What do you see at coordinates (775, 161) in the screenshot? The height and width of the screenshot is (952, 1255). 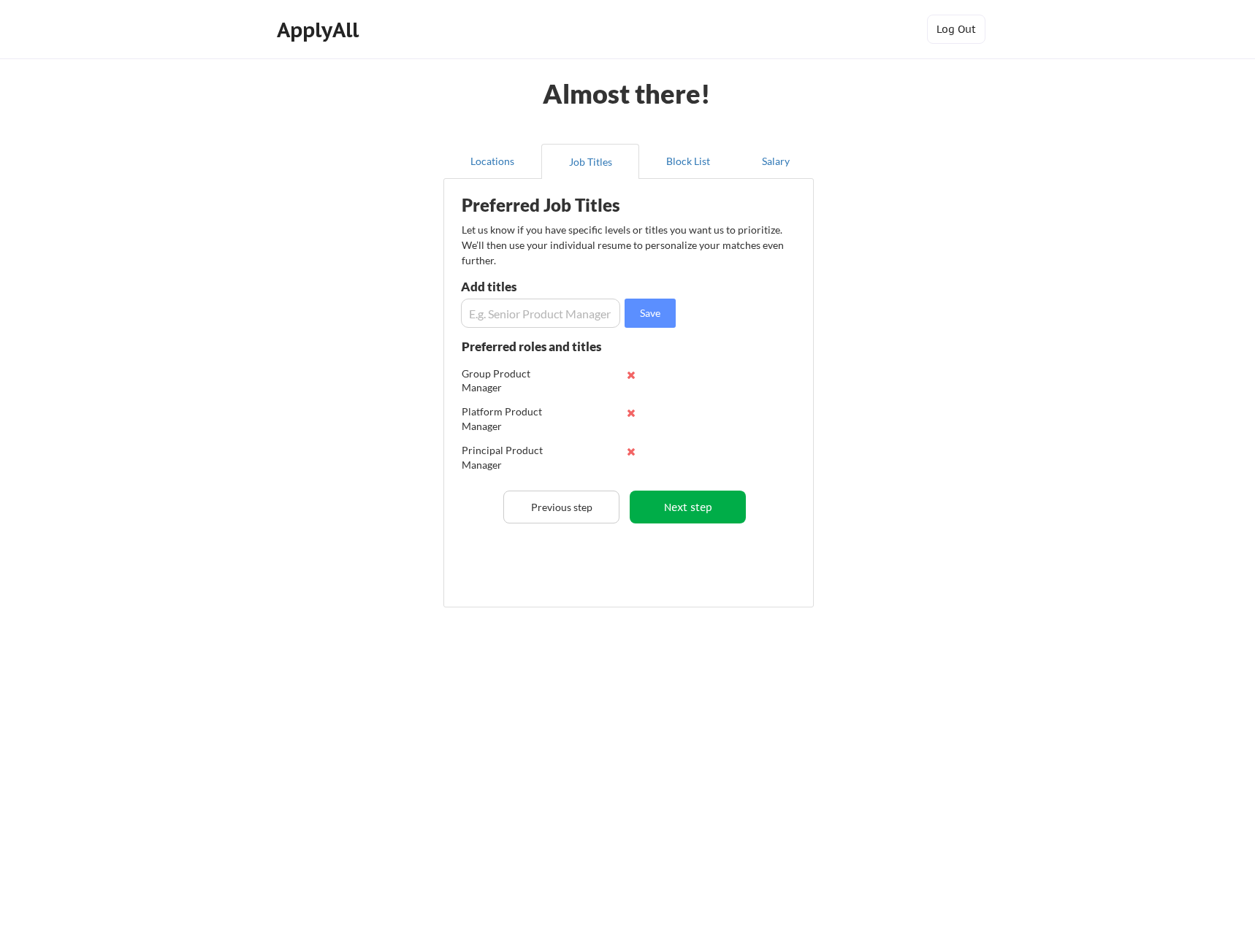 I see `button: Salary` at bounding box center [775, 161].